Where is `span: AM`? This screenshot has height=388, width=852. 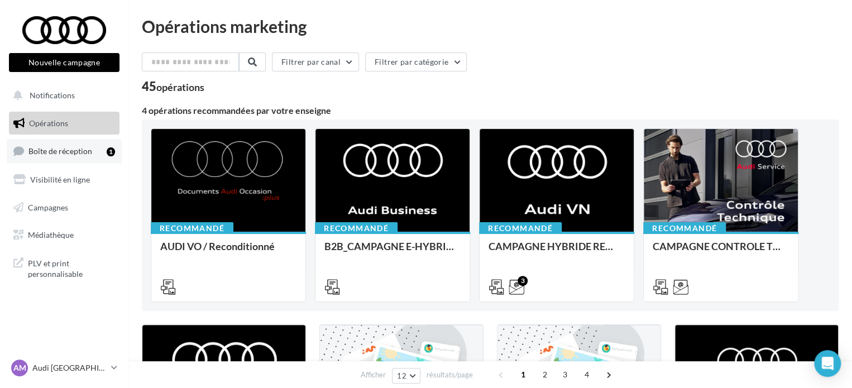 span: AM is located at coordinates (20, 368).